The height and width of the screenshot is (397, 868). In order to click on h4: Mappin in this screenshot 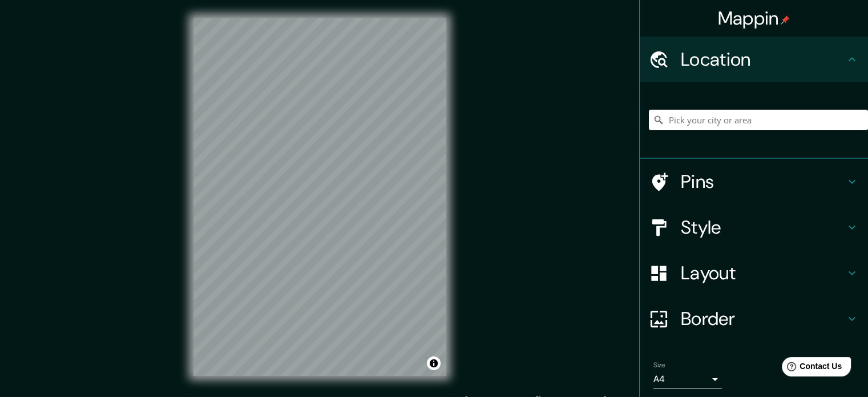, I will do `click(754, 18)`.